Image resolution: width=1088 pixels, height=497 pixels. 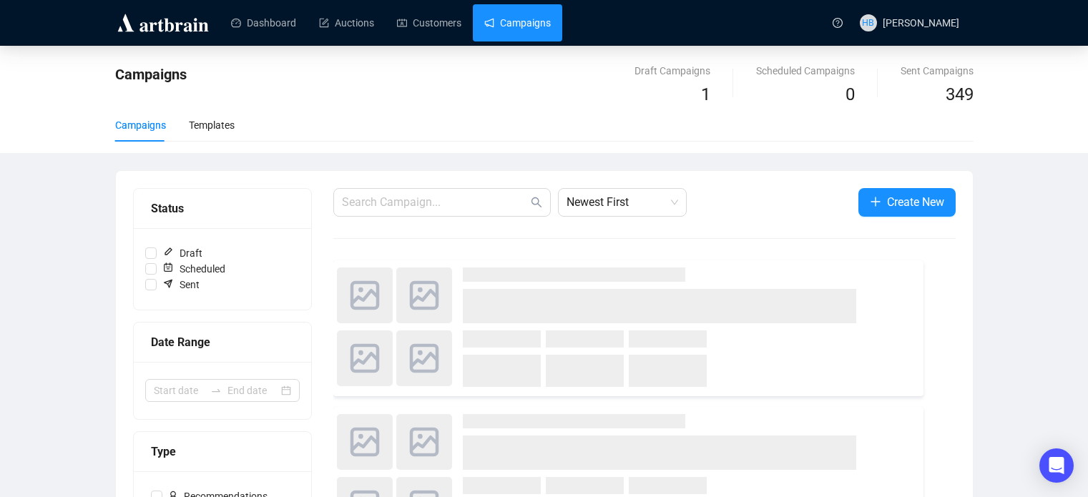 I want to click on div: Type, so click(x=222, y=451).